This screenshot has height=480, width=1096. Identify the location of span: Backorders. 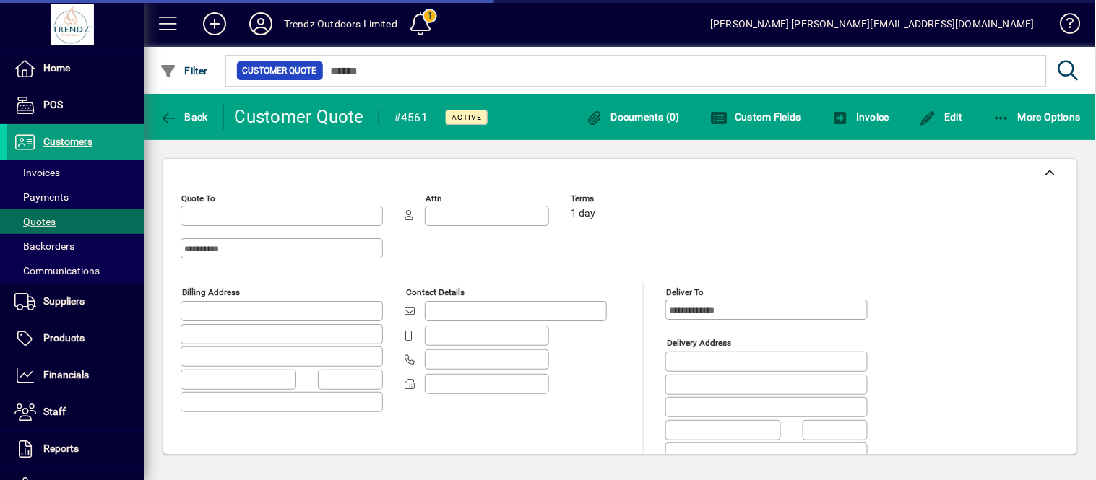
(44, 246).